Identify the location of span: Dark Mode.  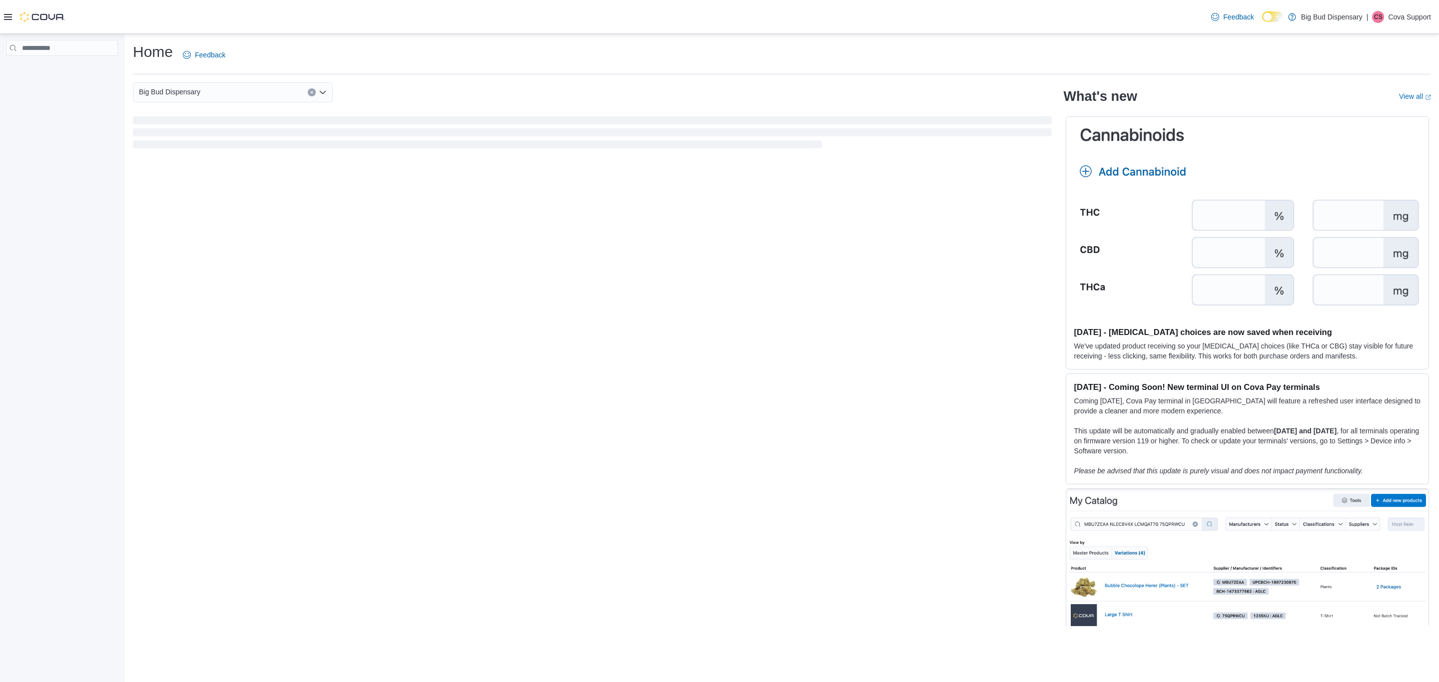
(1262, 22).